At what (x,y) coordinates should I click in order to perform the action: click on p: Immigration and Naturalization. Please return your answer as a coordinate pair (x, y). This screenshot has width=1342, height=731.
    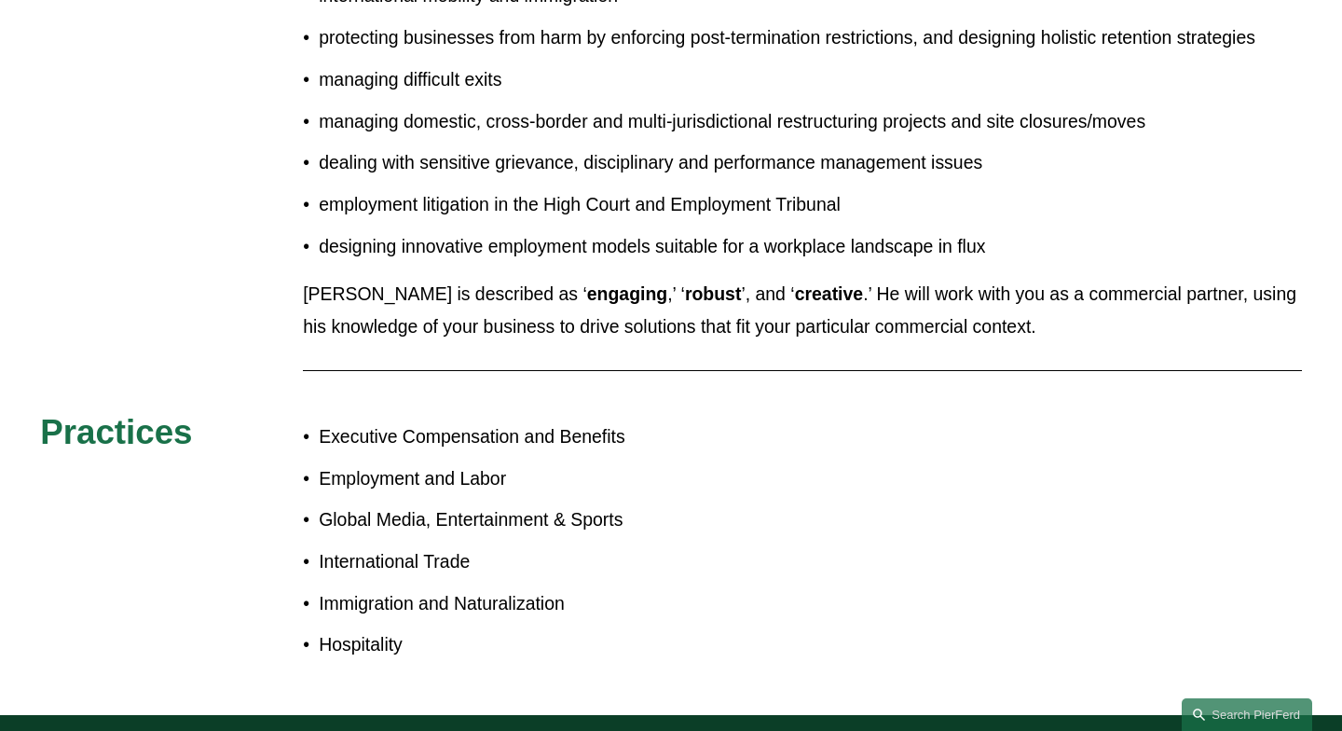
    Looking at the image, I should click on (495, 603).